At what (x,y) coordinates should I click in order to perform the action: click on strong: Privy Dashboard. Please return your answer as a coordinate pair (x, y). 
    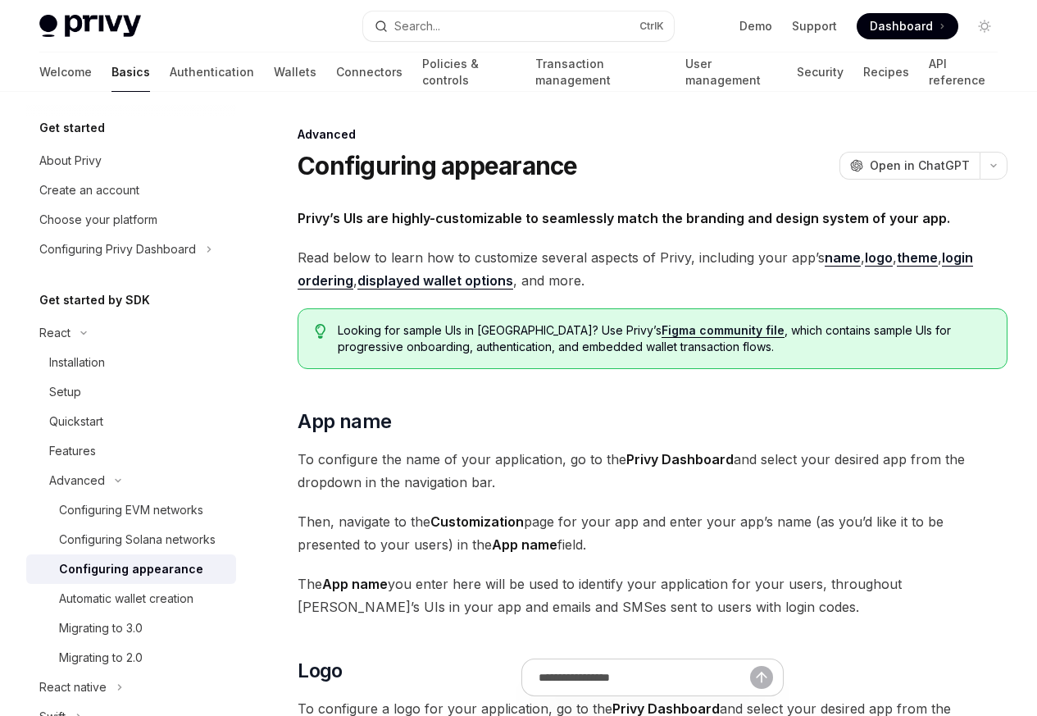
    Looking at the image, I should click on (680, 459).